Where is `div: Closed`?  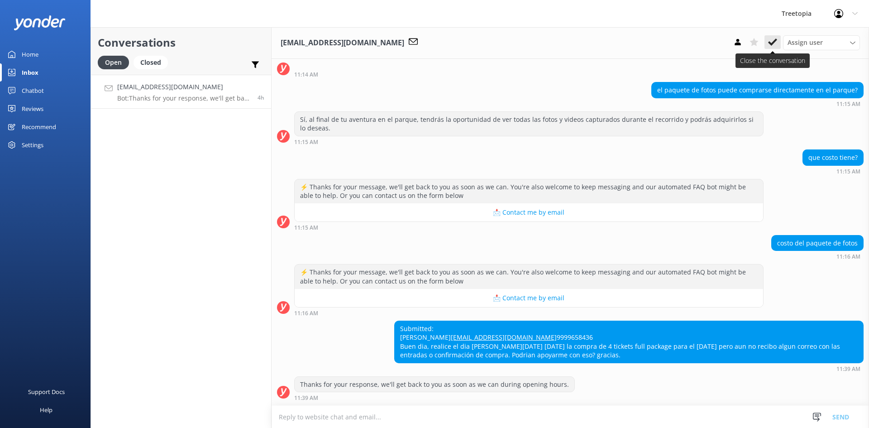
div: Closed is located at coordinates (151, 62).